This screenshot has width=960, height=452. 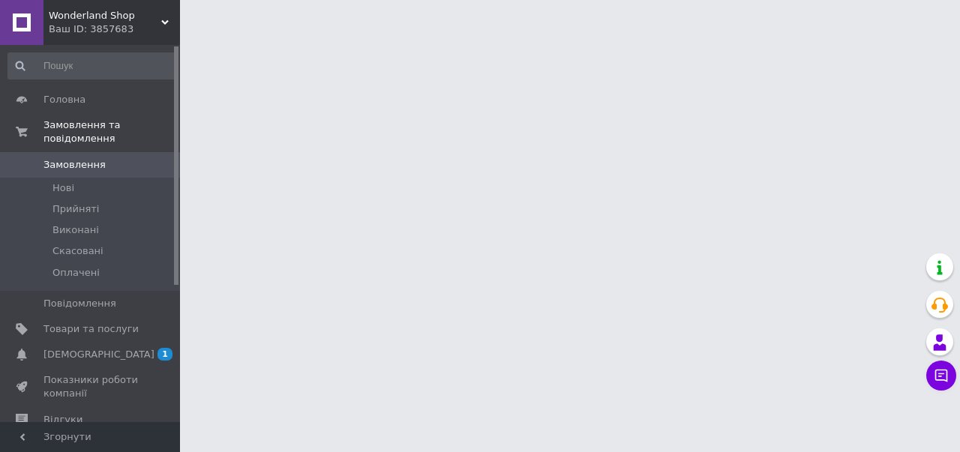 What do you see at coordinates (92, 66) in the screenshot?
I see `input: Пошук` at bounding box center [92, 66].